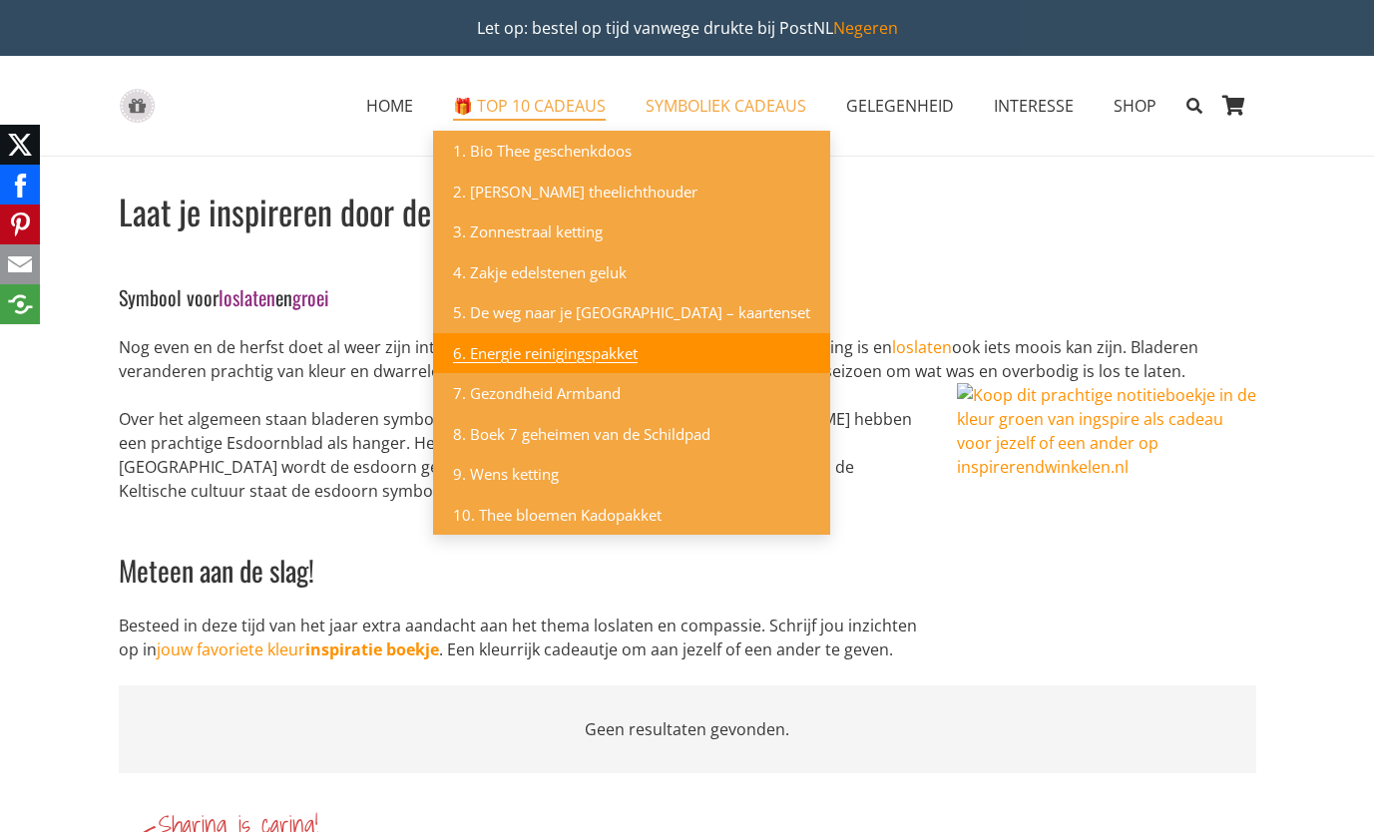 The image size is (1374, 832). Describe the element at coordinates (372, 650) in the screenshot. I see `strong: inspiratie boekje` at that location.